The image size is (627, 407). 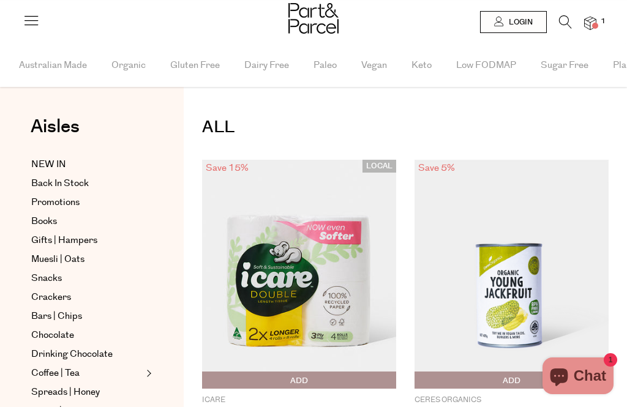 What do you see at coordinates (421, 66) in the screenshot?
I see `span: Keto` at bounding box center [421, 66].